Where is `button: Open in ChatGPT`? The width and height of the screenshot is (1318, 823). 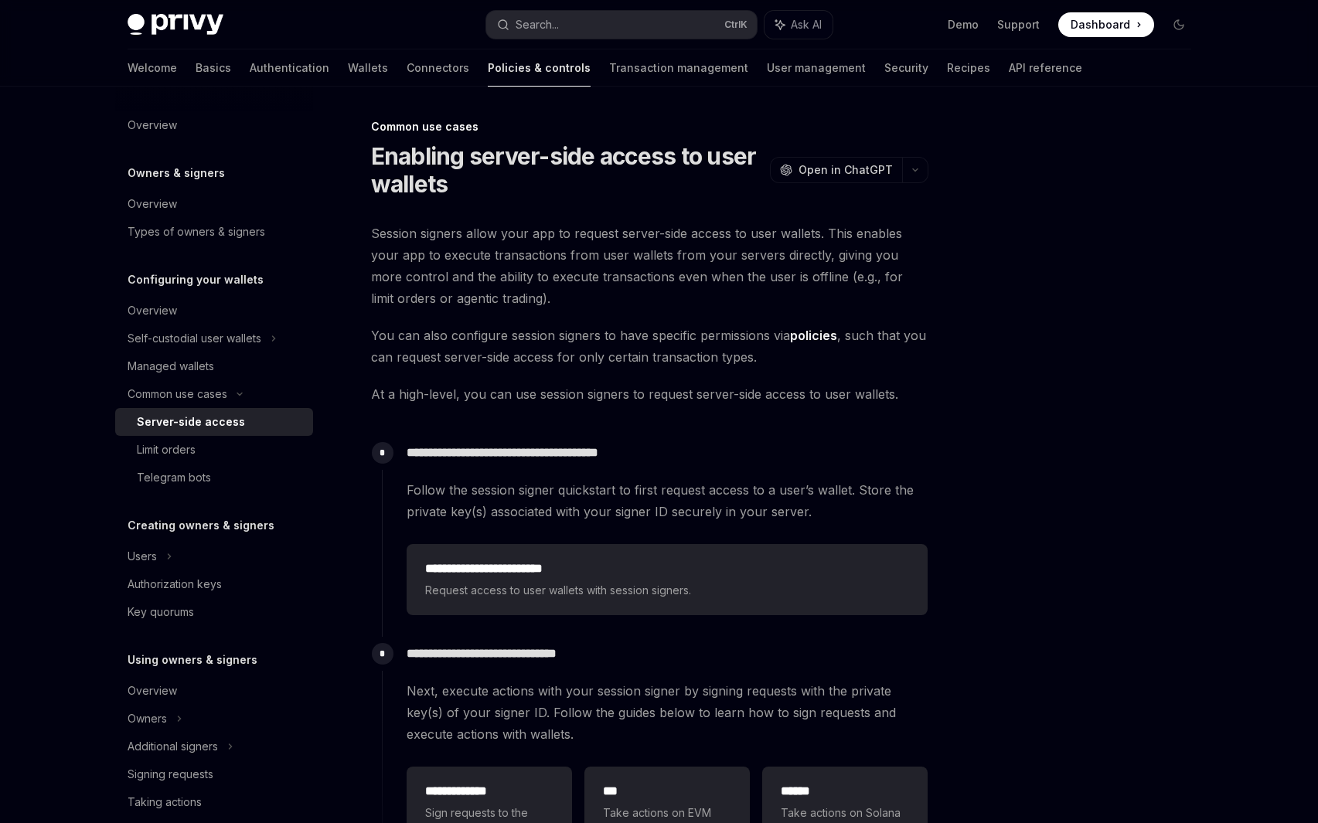 button: Open in ChatGPT is located at coordinates (835, 170).